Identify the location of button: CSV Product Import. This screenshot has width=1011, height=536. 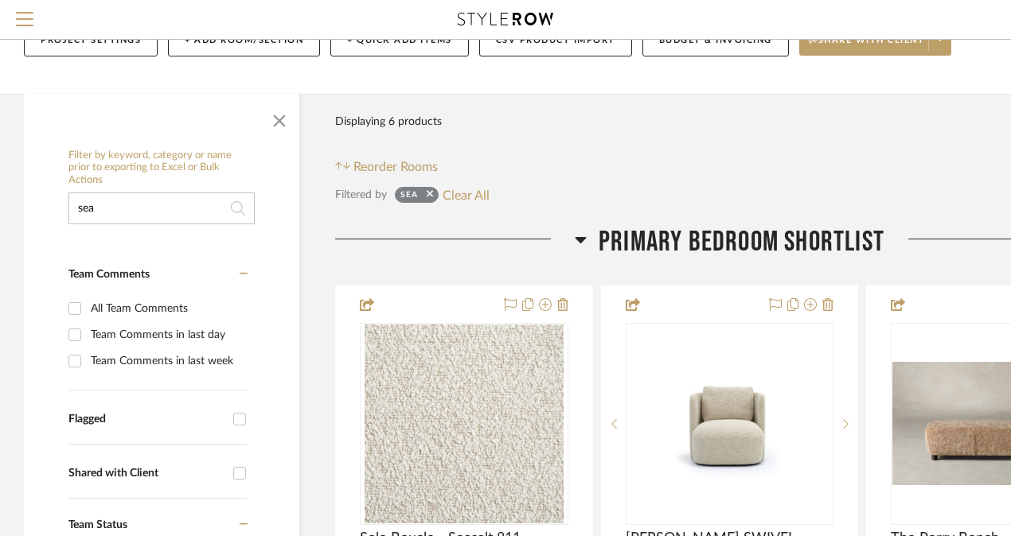
(555, 40).